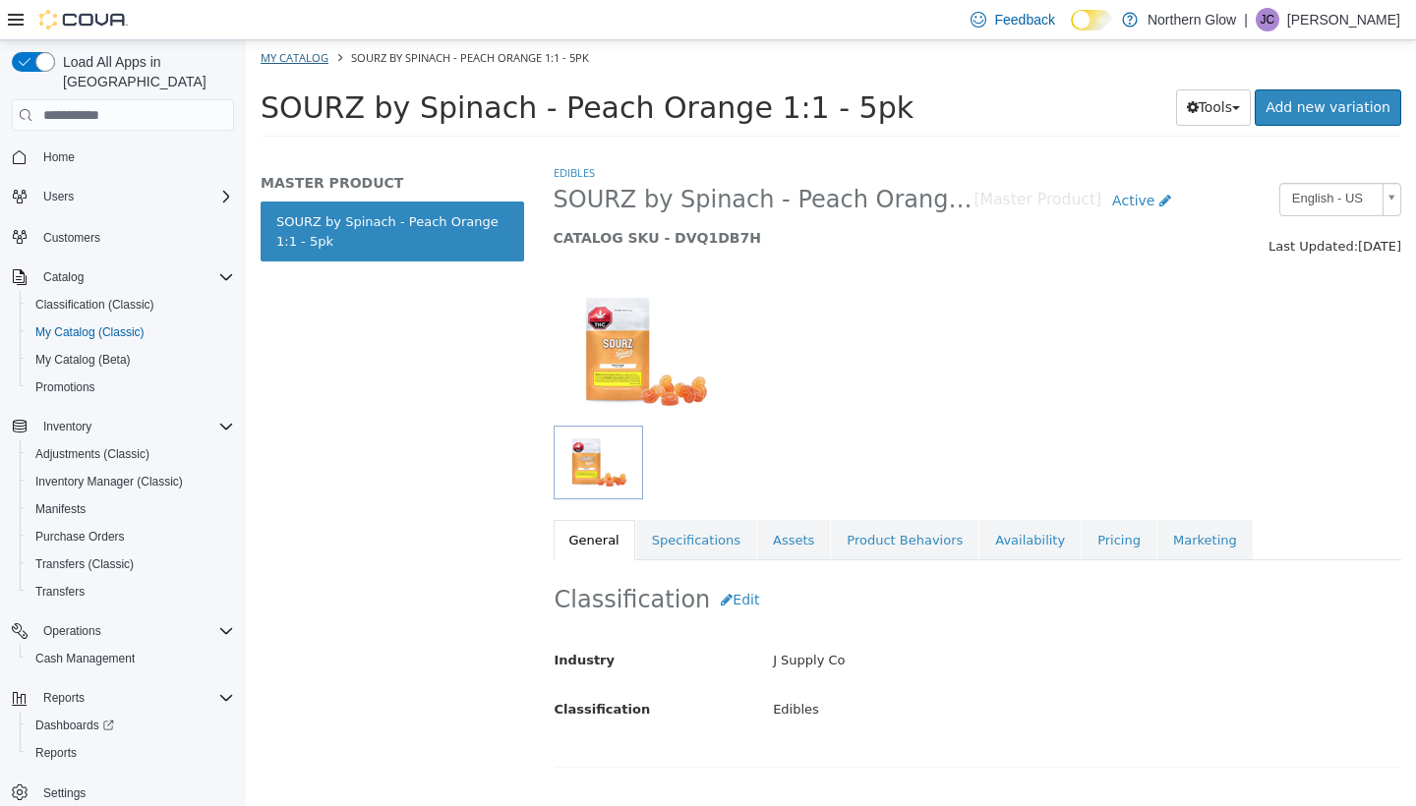 Image resolution: width=1416 pixels, height=806 pixels. What do you see at coordinates (1095, 159) in the screenshot?
I see `a: English - US` at bounding box center [1095, 159].